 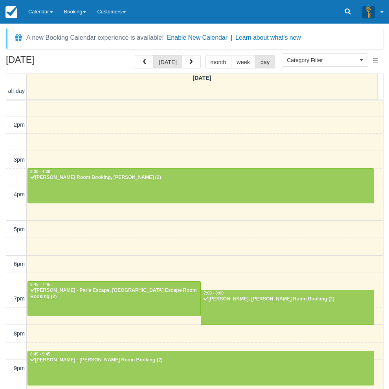 I want to click on span: 2pm, so click(x=19, y=125).